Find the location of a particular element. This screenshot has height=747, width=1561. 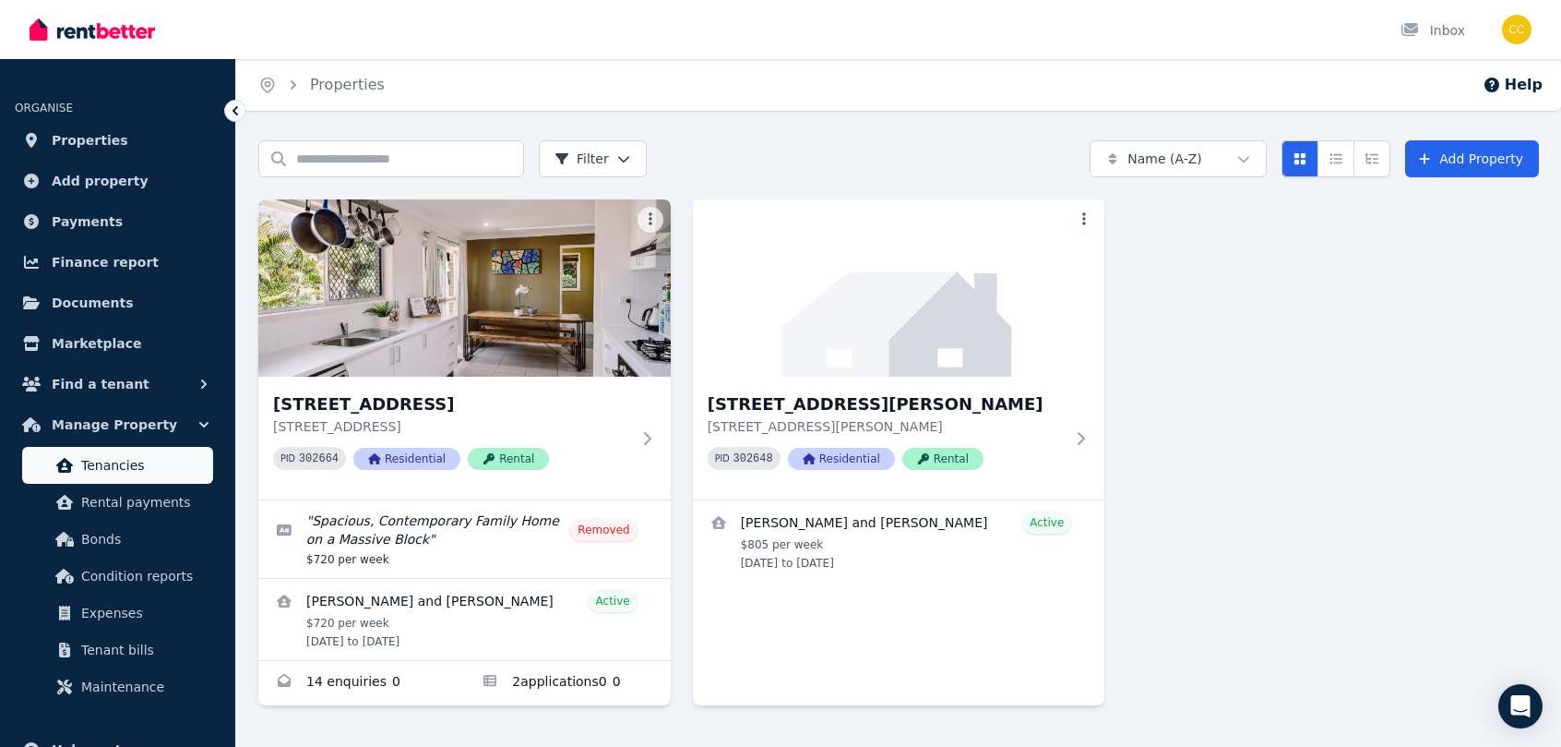

span: Filter is located at coordinates (581, 159).